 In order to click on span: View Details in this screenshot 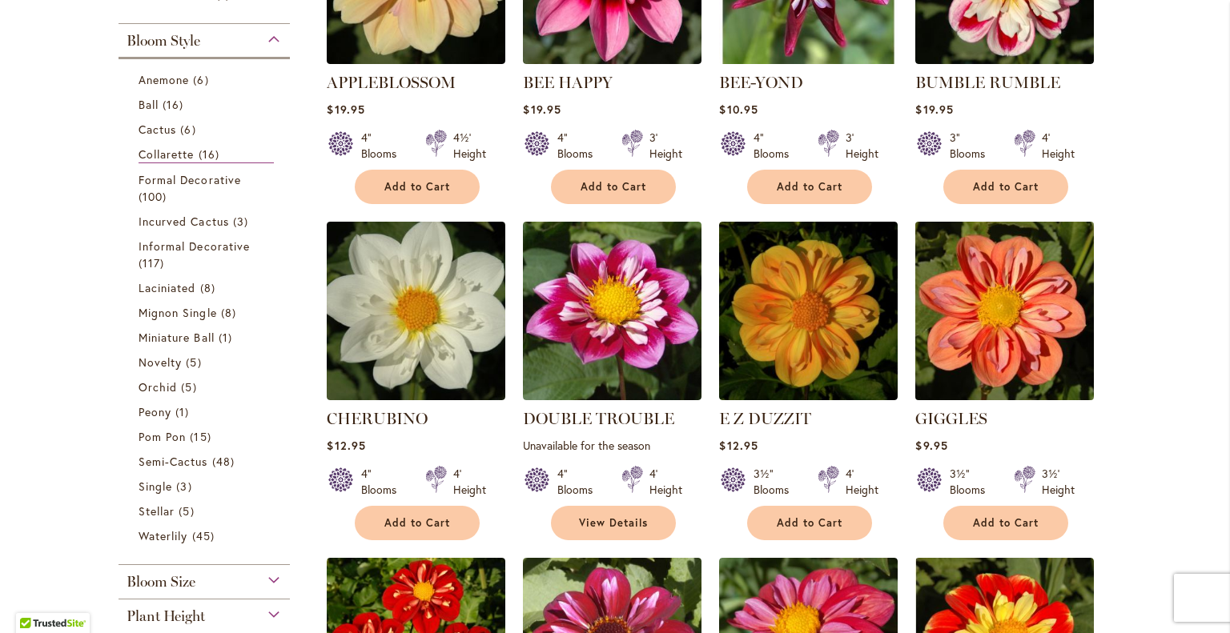, I will do `click(613, 523)`.